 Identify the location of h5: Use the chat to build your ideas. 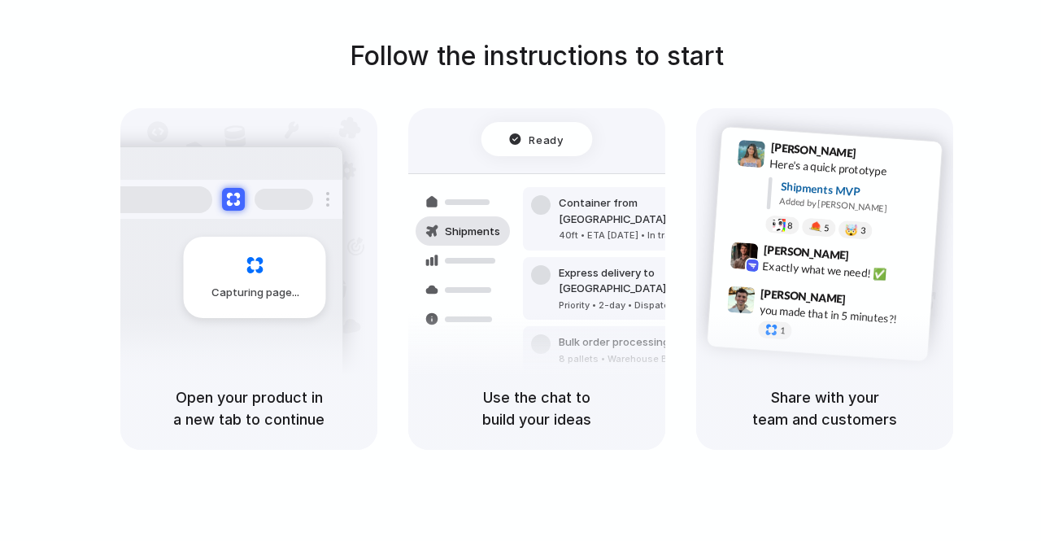
(537, 408).